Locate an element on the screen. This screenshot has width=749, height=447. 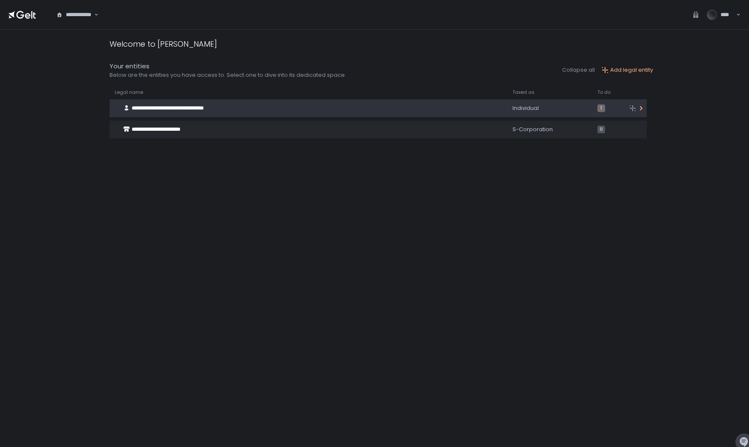
div: Collapse all is located at coordinates (578, 70).